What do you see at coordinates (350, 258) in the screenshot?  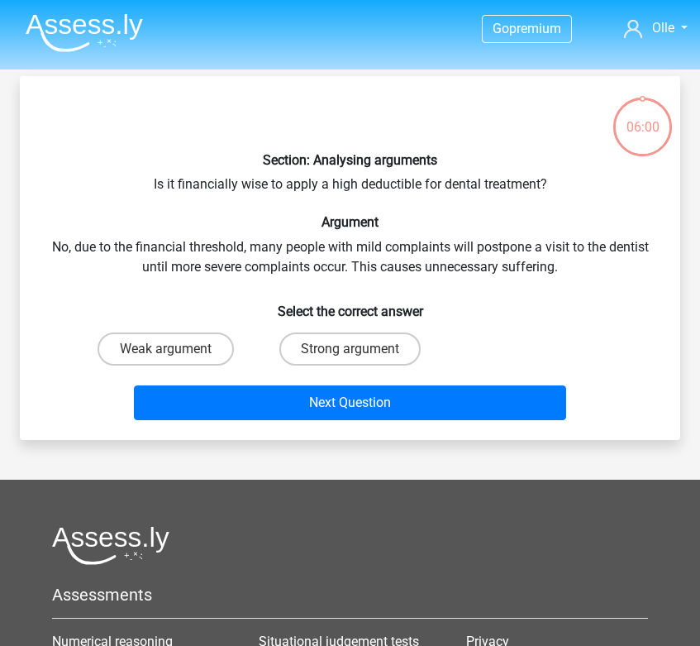 I see `div: Is it financially wise to apply a high deductible for dental treatment? No, due to the financial ...` at bounding box center [350, 258].